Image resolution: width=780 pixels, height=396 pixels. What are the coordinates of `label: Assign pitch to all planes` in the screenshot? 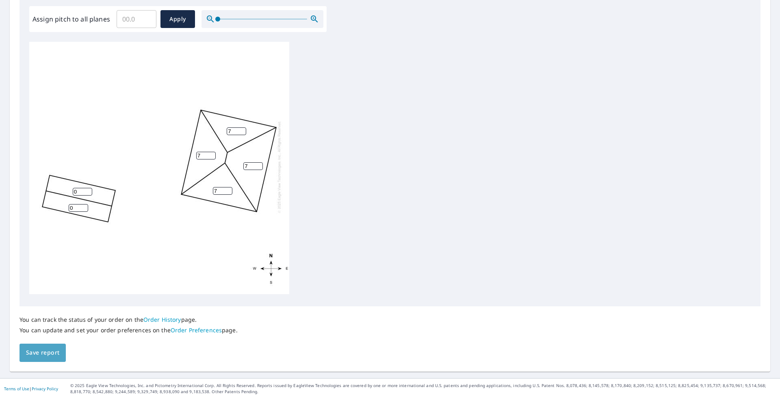 It's located at (71, 19).